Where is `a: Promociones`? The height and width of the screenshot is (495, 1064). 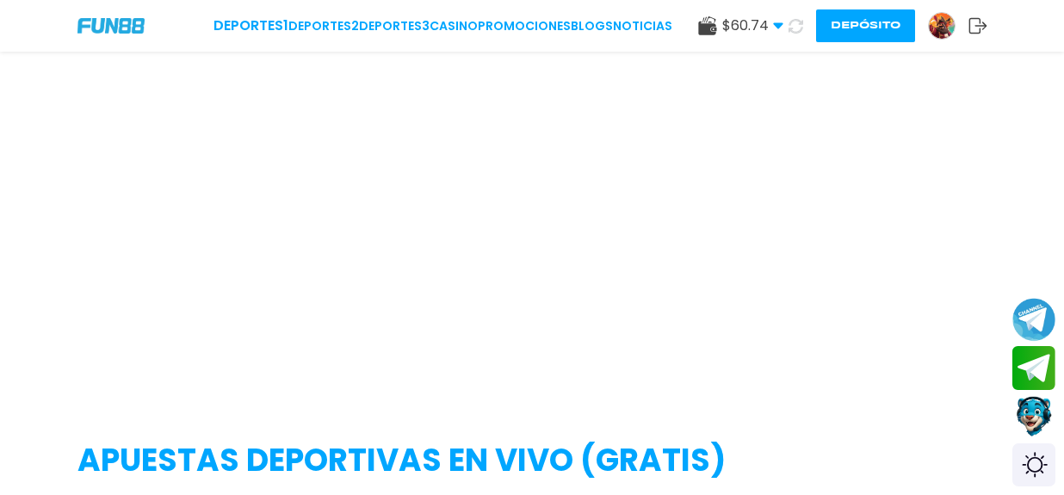 a: Promociones is located at coordinates (524, 26).